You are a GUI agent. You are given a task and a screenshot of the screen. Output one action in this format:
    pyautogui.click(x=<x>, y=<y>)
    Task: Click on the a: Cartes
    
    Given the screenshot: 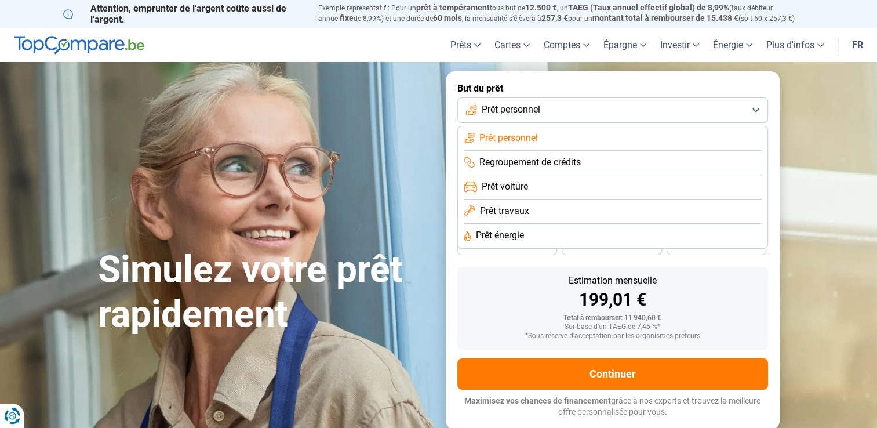 What is the action you would take?
    pyautogui.click(x=512, y=45)
    